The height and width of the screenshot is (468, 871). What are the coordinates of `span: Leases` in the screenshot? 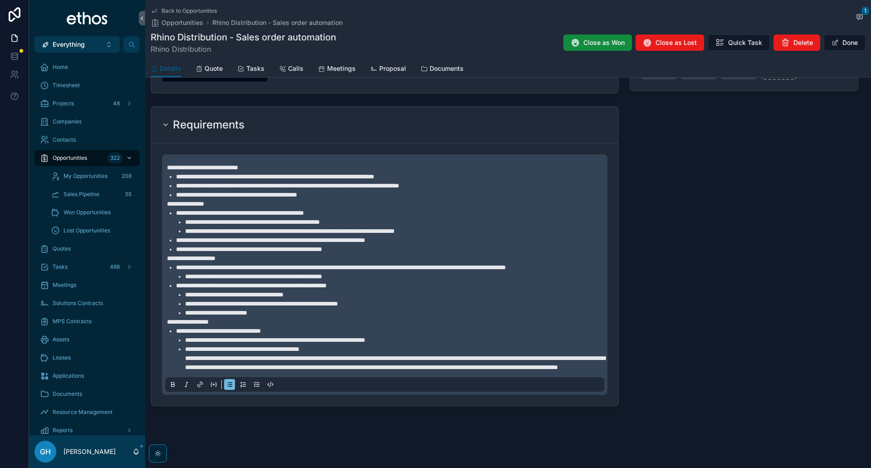 It's located at (62, 357).